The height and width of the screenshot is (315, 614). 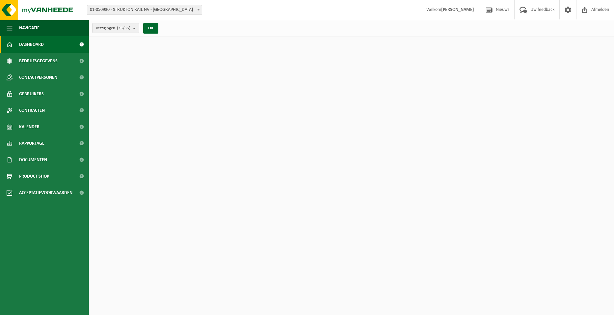 What do you see at coordinates (113, 28) in the screenshot?
I see `span: Vestigingen` at bounding box center [113, 28].